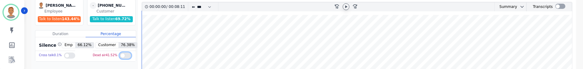 The image size is (583, 69). What do you see at coordinates (123, 19) in the screenshot?
I see `span: 69.72 %` at bounding box center [123, 19].